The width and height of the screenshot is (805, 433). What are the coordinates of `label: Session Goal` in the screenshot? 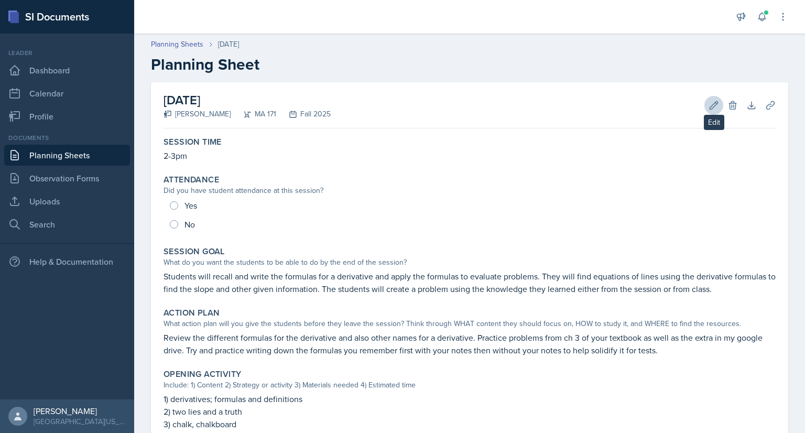 It's located at (194, 251).